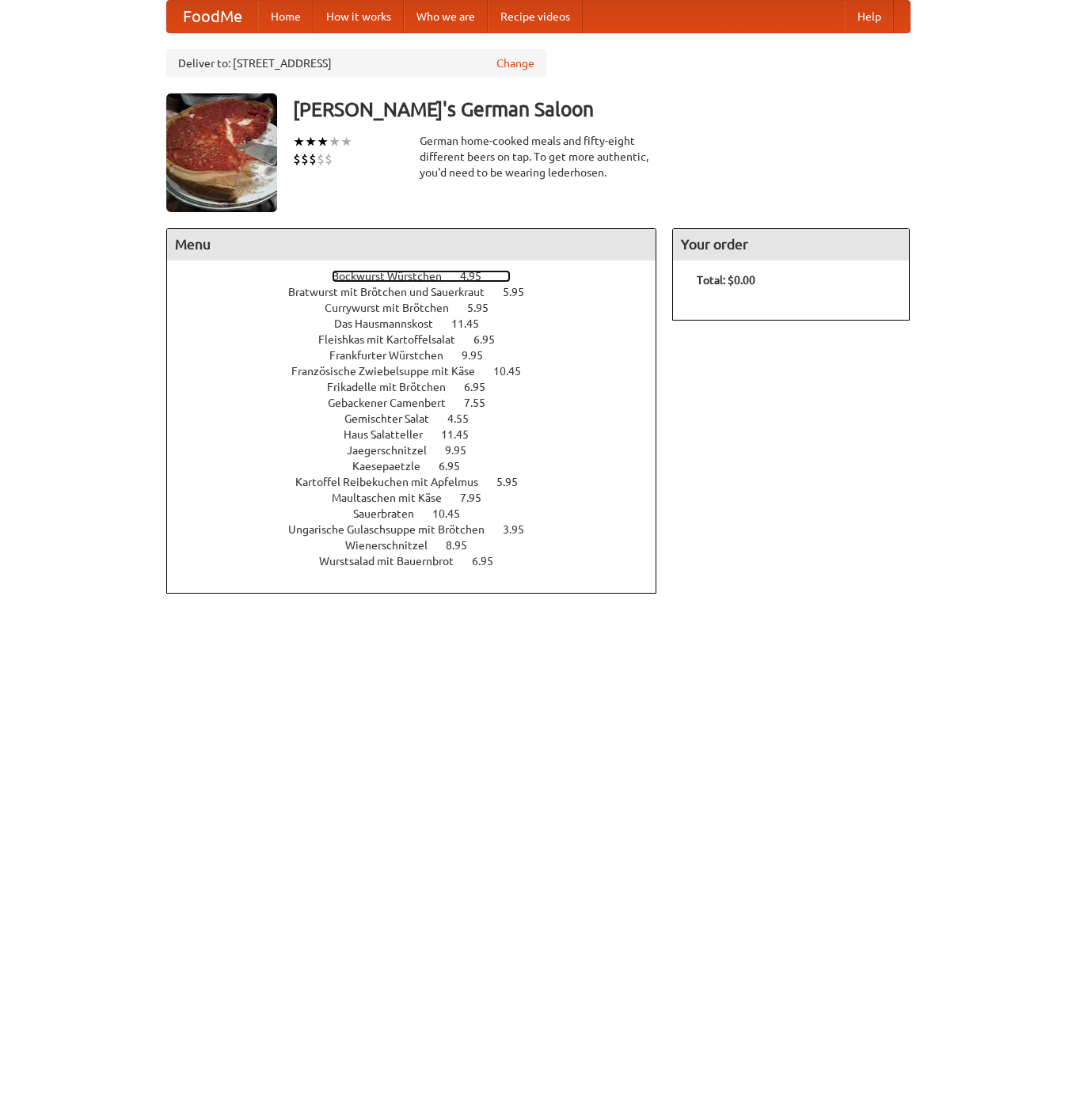  What do you see at coordinates (421, 292) in the screenshot?
I see `a: Bratwurst mit Brötchen und Sauerkraut 5.95` at bounding box center [421, 292].